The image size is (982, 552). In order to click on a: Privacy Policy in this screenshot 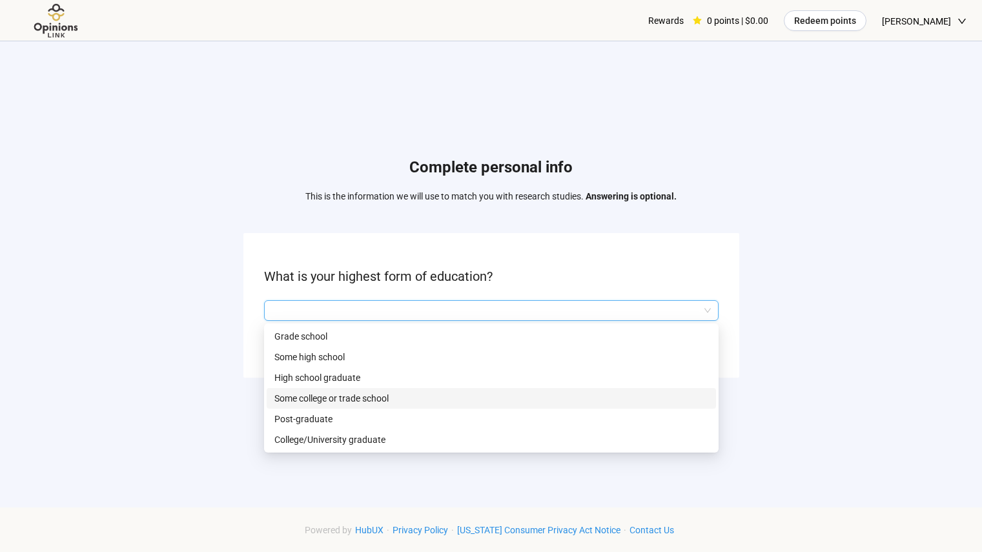, I will do `click(420, 530)`.